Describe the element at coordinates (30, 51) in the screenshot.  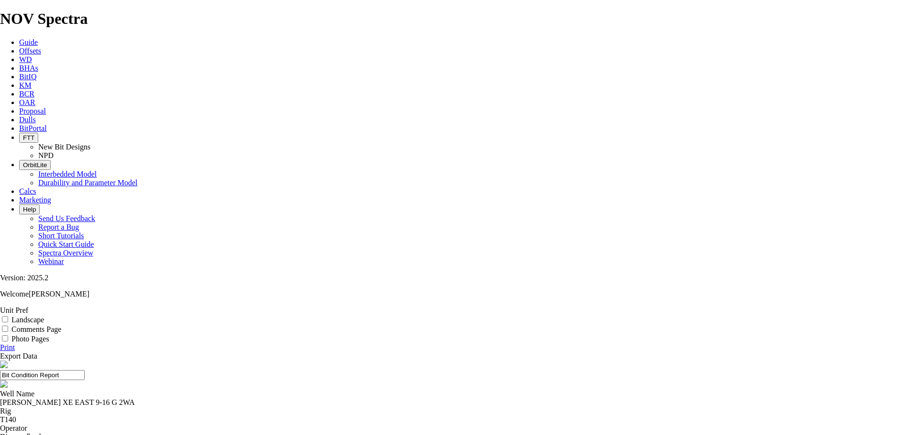
I see `a: Offsets` at that location.